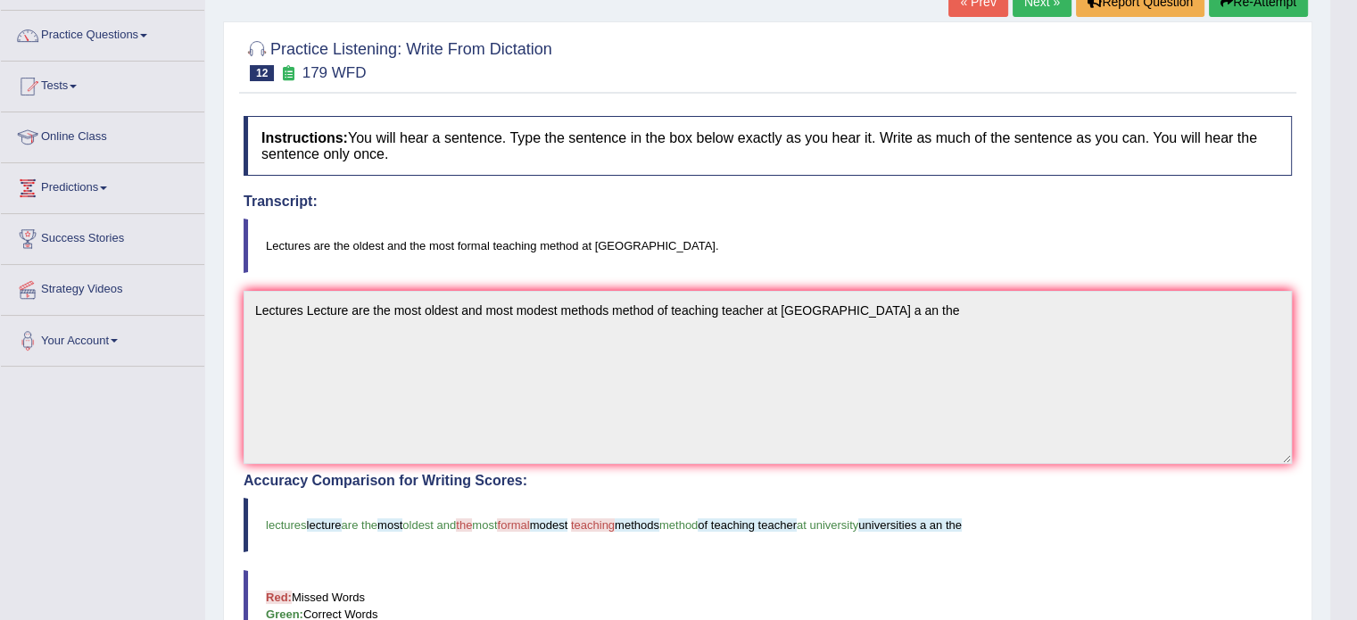 The image size is (1357, 620). Describe the element at coordinates (513, 525) in the screenshot. I see `span: formal` at that location.